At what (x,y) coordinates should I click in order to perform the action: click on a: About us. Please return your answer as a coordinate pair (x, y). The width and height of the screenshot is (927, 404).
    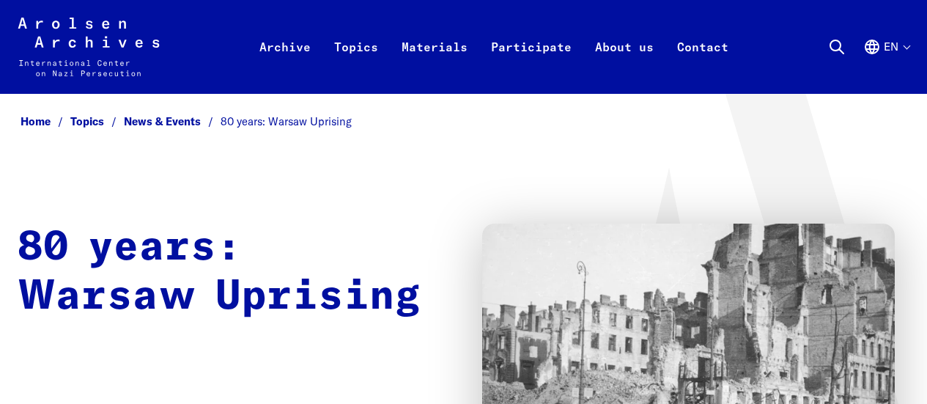
    Looking at the image, I should click on (624, 64).